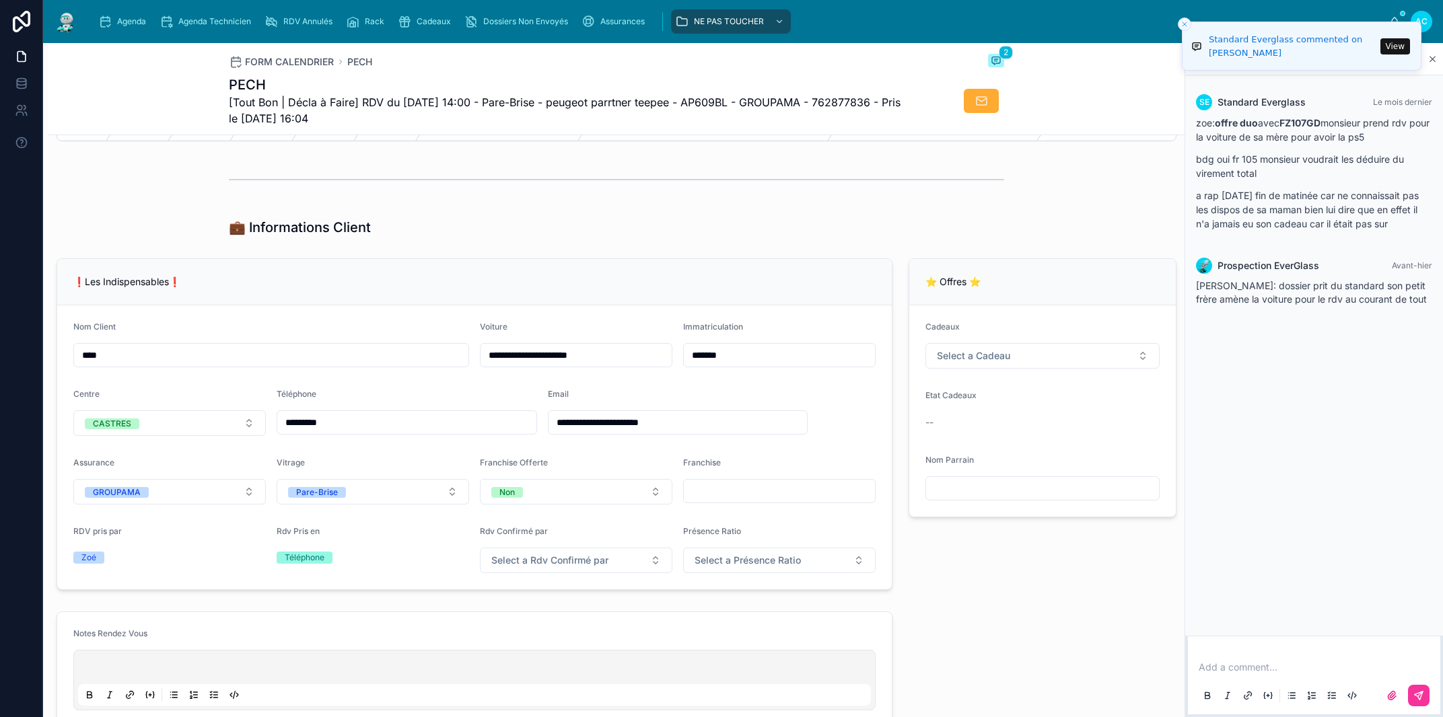  Describe the element at coordinates (513, 531) in the screenshot. I see `span: Rdv Confirmé par` at that location.